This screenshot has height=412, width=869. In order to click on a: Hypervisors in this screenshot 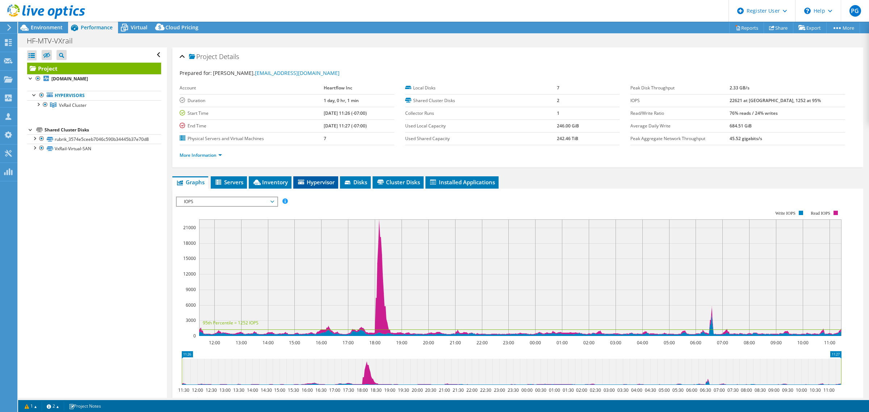, I will do `click(94, 96)`.